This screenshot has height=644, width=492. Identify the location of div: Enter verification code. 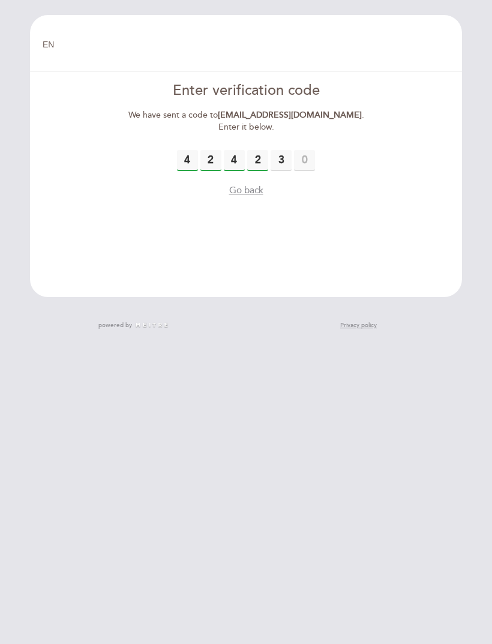
(245, 91).